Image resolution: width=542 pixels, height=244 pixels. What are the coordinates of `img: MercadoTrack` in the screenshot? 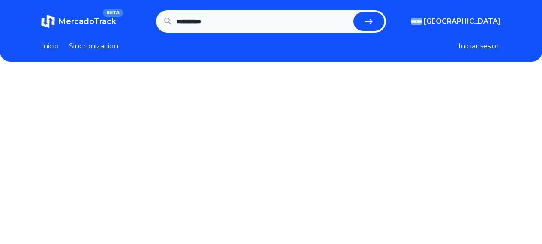 It's located at (48, 21).